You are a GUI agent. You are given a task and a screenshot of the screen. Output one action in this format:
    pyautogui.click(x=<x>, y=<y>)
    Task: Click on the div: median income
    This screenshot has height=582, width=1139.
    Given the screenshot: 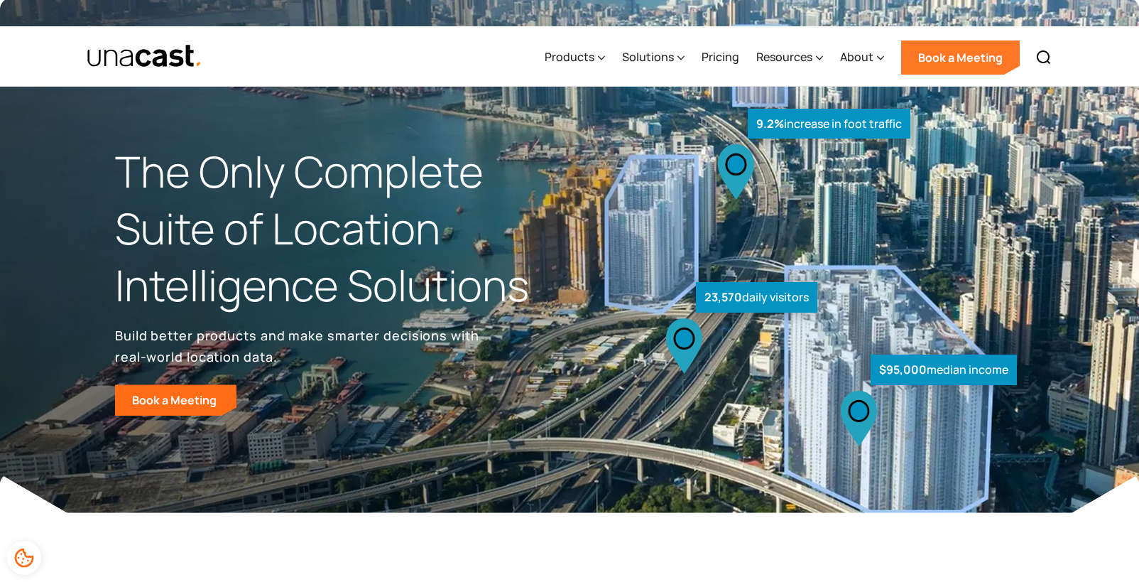 What is the action you would take?
    pyautogui.click(x=944, y=369)
    